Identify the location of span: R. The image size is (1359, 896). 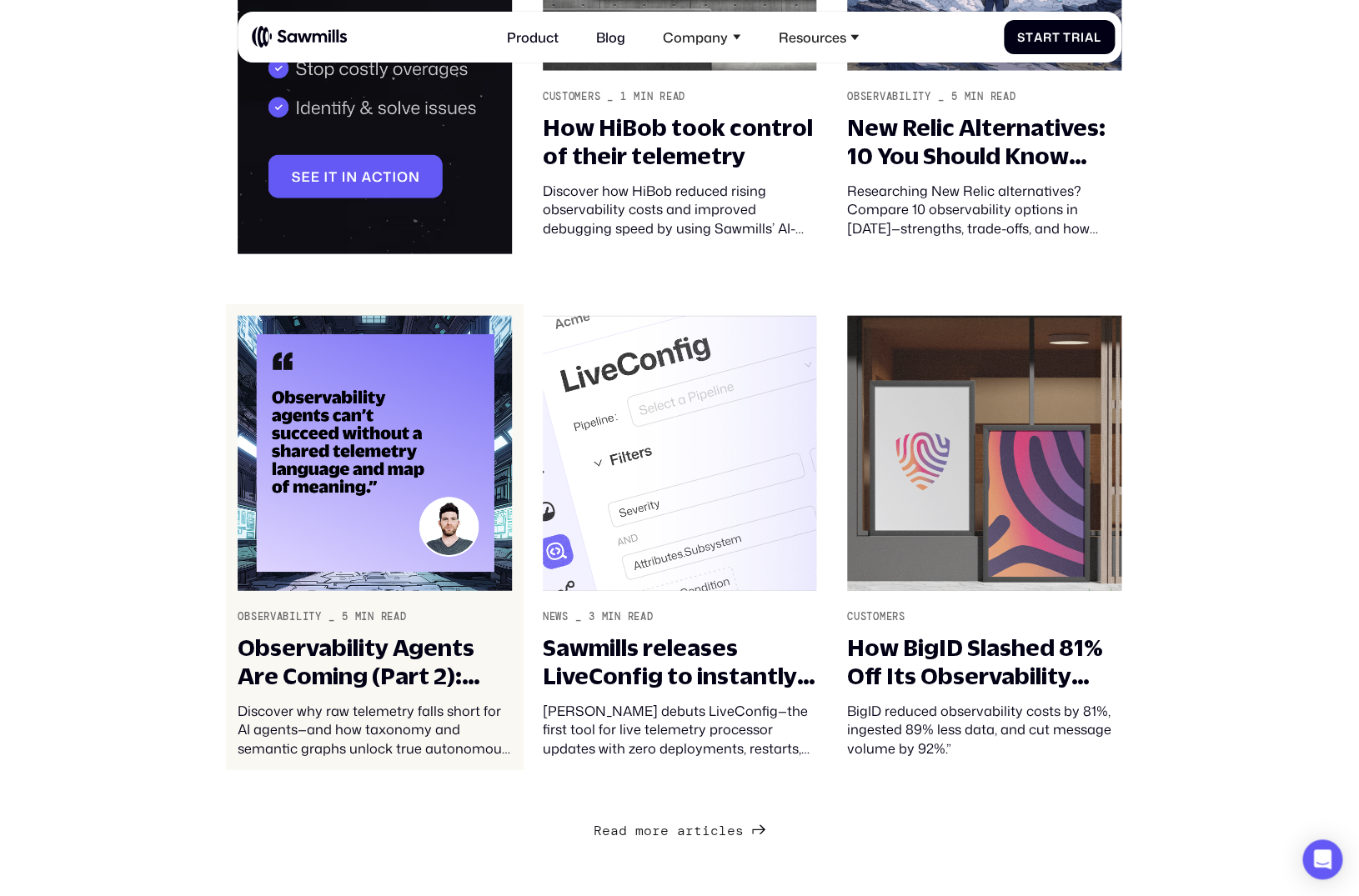
(598, 831).